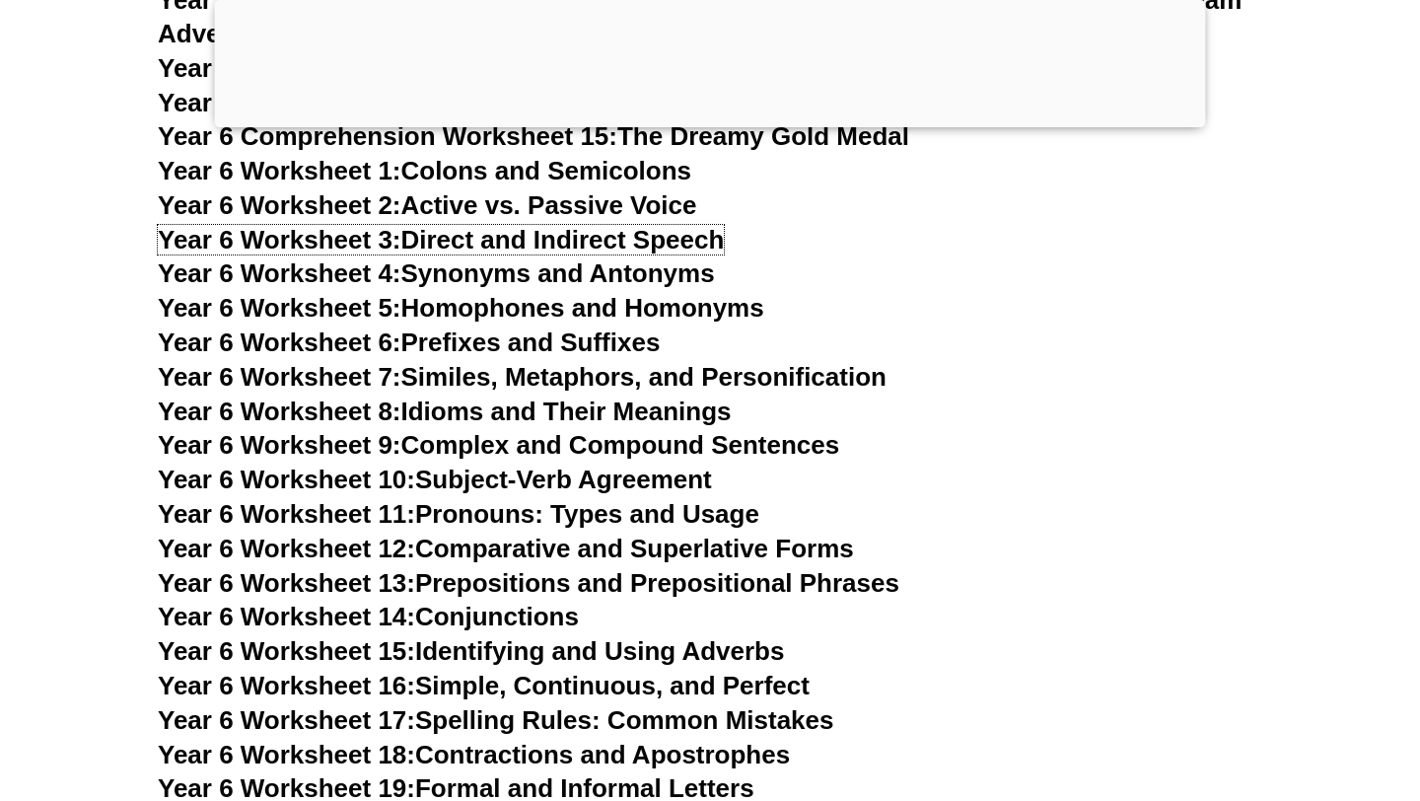 Image resolution: width=1420 pixels, height=801 pixels. What do you see at coordinates (286, 616) in the screenshot?
I see `span: Year 6 Worksheet 14:` at bounding box center [286, 616].